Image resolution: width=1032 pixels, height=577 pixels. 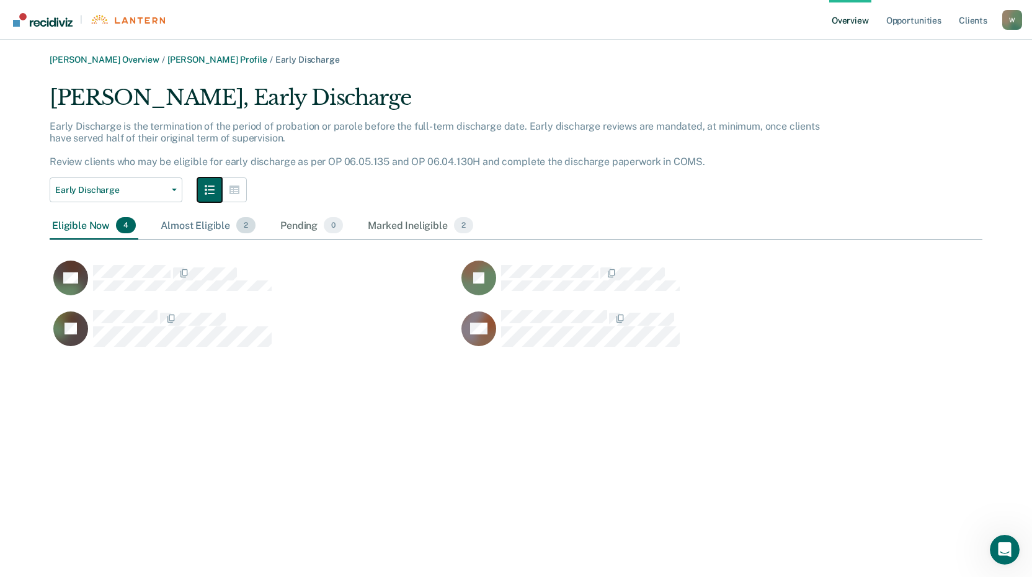 What do you see at coordinates (662, 285) in the screenshot?
I see `div: CaseloadOpportunityCell-0400800` at bounding box center [662, 285].